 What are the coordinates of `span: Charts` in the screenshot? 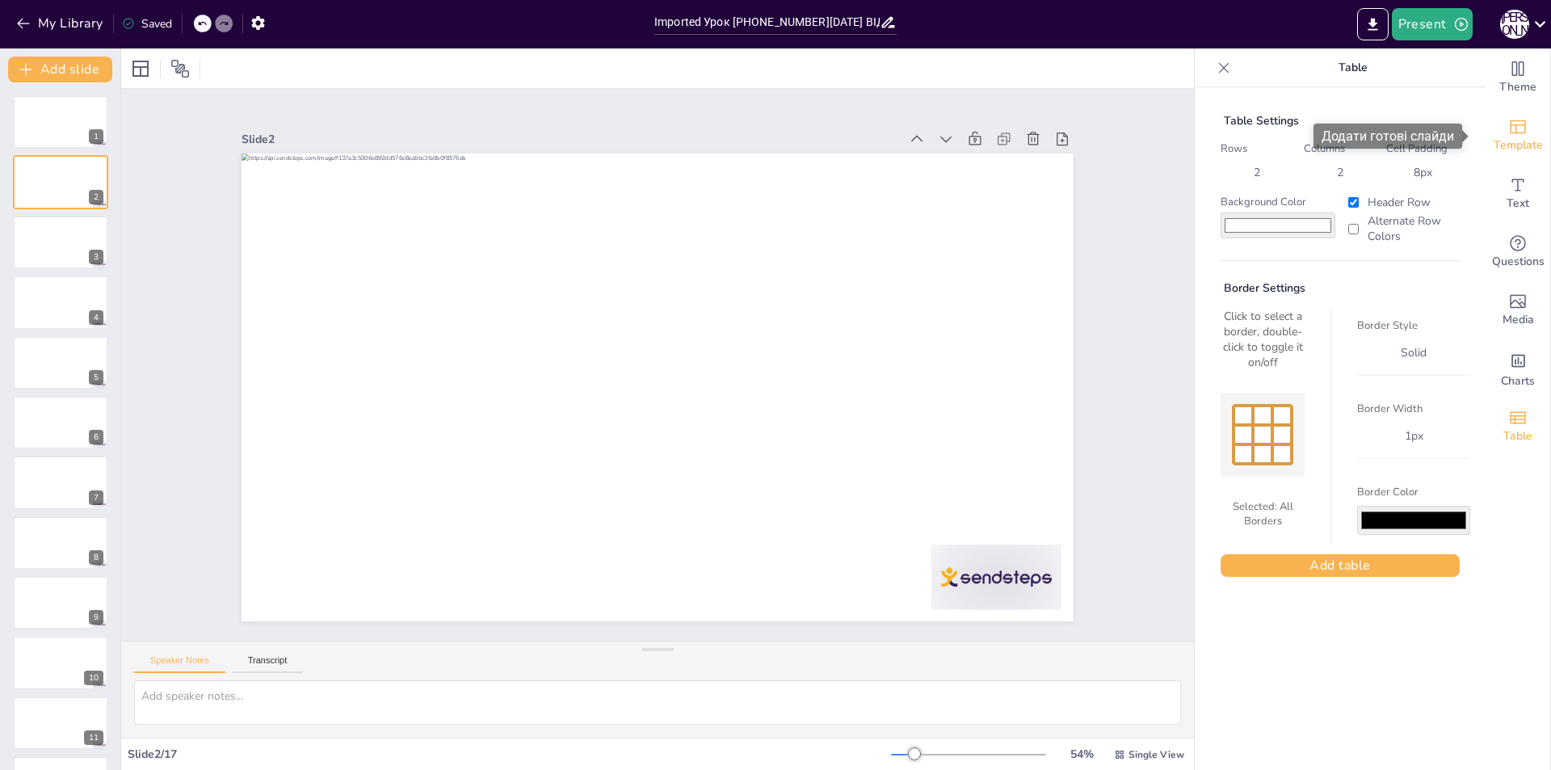 It's located at (1518, 381).